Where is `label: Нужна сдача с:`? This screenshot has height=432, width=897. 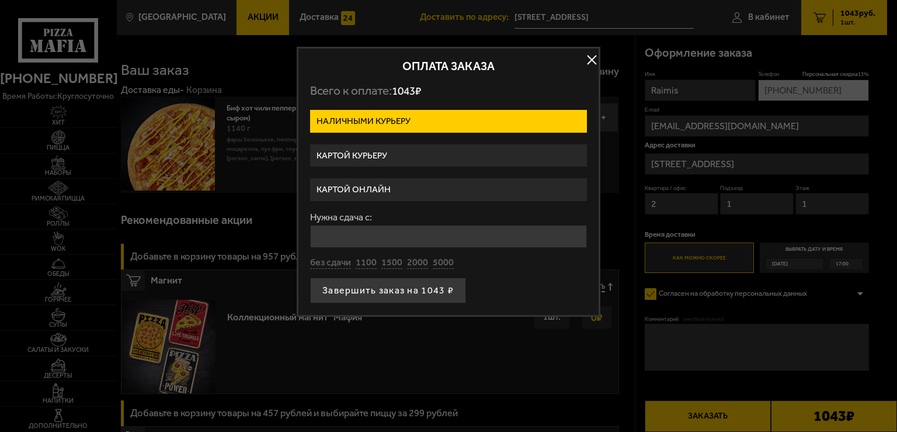 label: Нужна сдача с: is located at coordinates (448, 217).